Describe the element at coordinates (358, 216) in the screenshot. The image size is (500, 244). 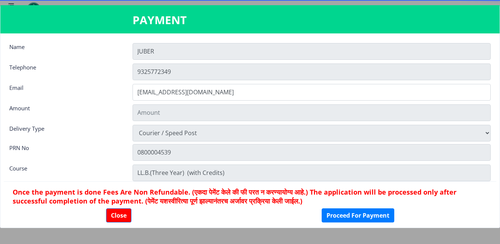
I see `button: Proceed For Payment` at that location.